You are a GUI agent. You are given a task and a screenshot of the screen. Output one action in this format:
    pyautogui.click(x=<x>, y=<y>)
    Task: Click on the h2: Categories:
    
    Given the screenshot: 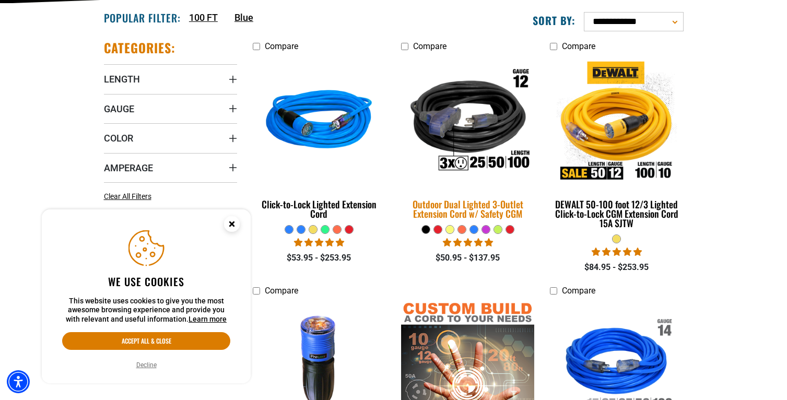 What is the action you would take?
    pyautogui.click(x=140, y=48)
    